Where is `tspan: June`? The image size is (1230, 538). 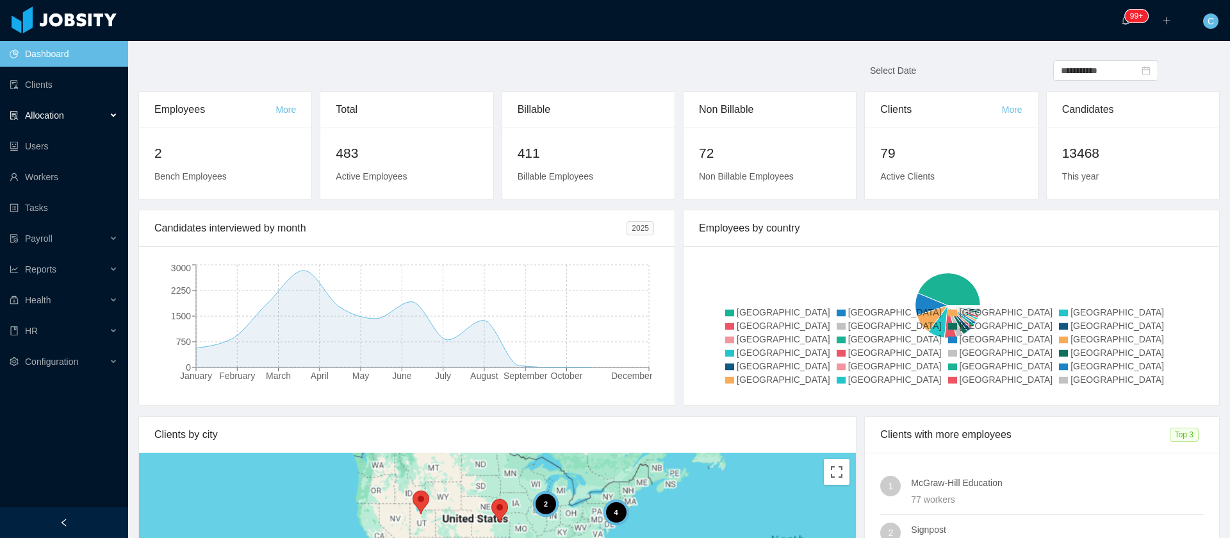
tspan: June is located at coordinates (402, 376).